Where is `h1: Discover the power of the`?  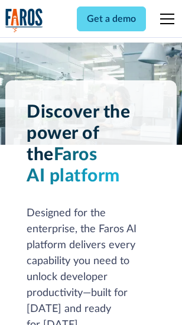 h1: Discover the power of the is located at coordinates (91, 144).